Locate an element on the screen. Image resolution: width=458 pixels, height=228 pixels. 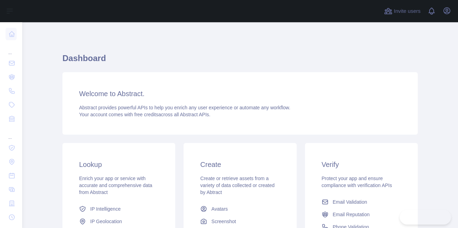
span: IP Geolocation is located at coordinates (106, 222).